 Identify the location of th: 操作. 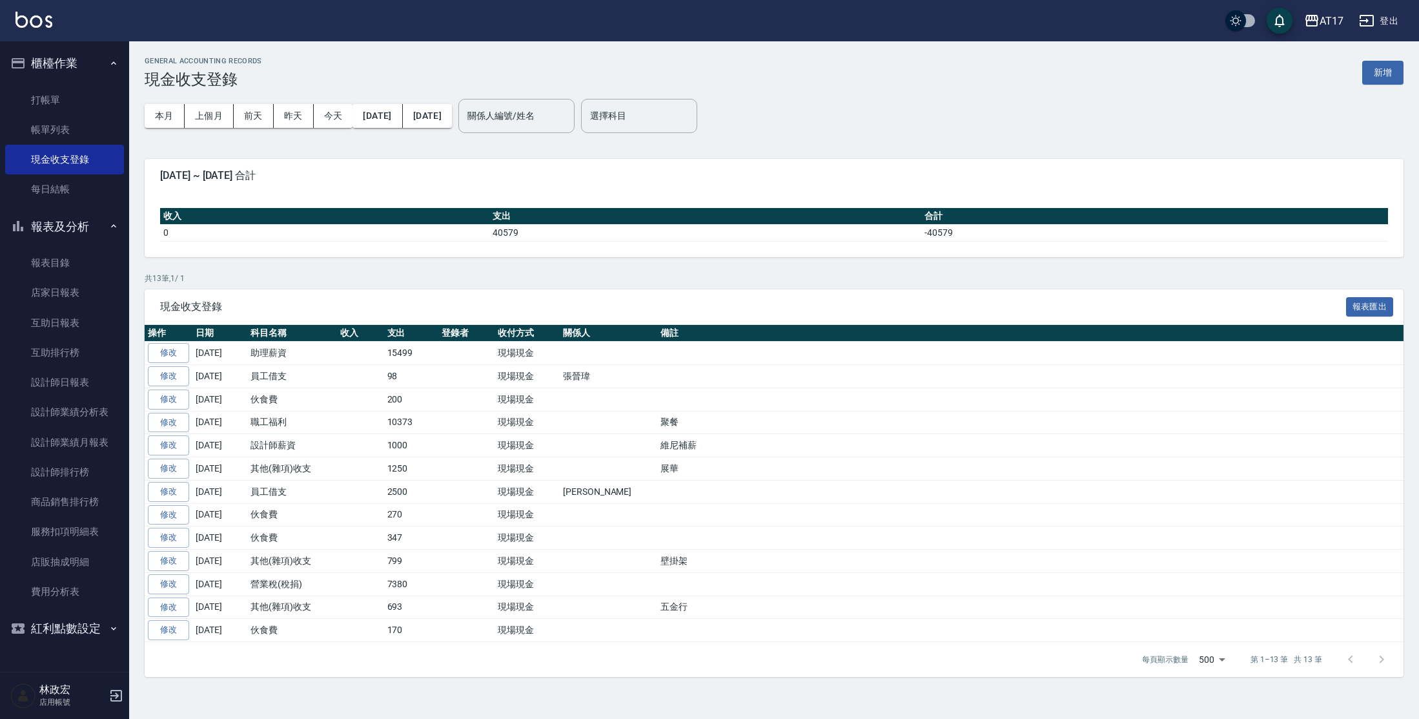
(169, 333).